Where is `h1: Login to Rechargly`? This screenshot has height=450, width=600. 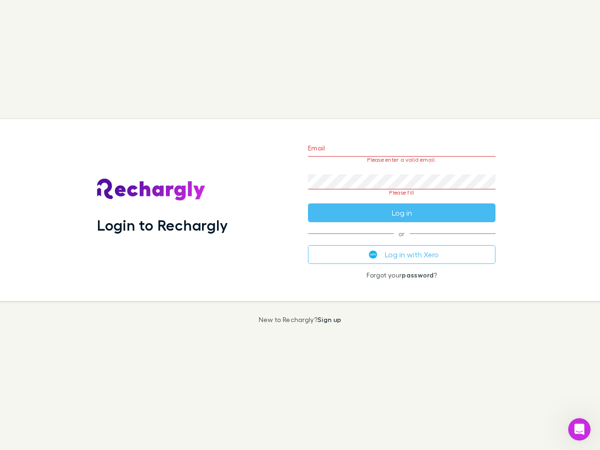 h1: Login to Rechargly is located at coordinates (162, 225).